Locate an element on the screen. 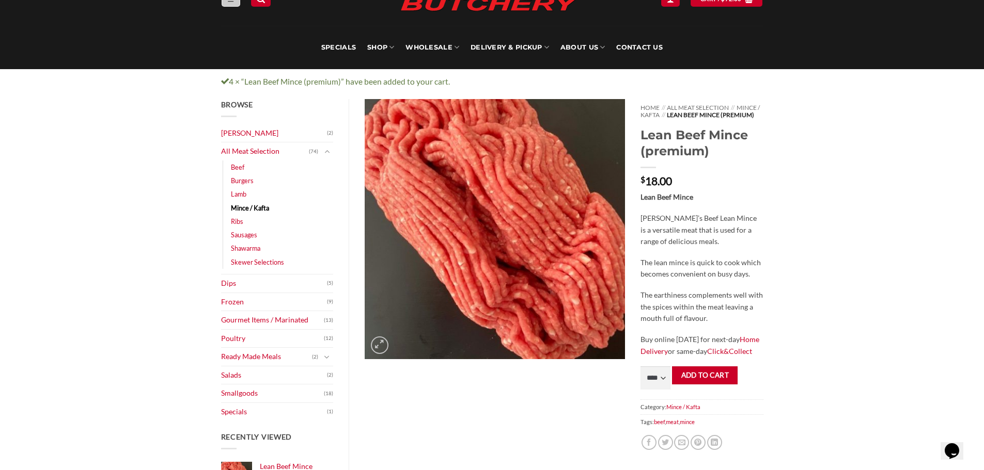 The image size is (984, 470). a: Salads is located at coordinates (274, 375).